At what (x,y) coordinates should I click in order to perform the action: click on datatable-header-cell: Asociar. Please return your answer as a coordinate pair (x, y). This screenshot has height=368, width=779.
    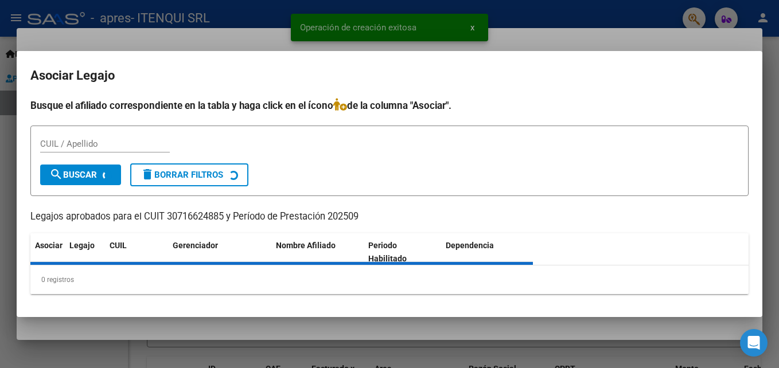
    Looking at the image, I should click on (48, 252).